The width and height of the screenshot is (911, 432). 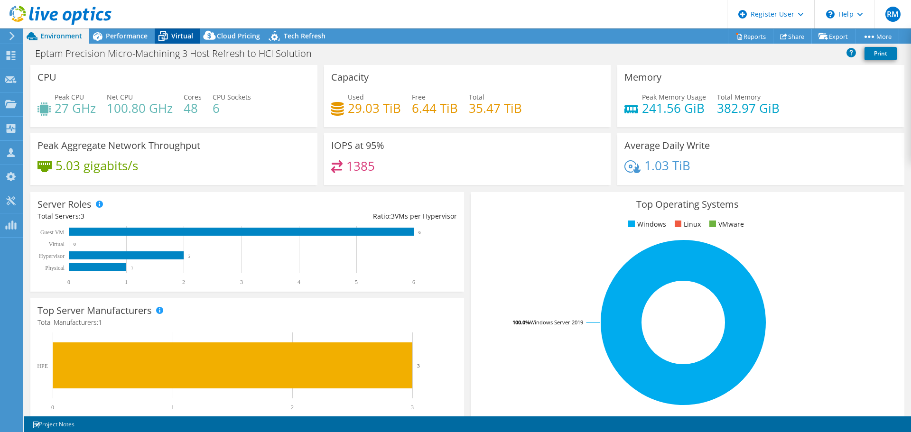 What do you see at coordinates (52, 232) in the screenshot?
I see `text: Guest VM` at bounding box center [52, 232].